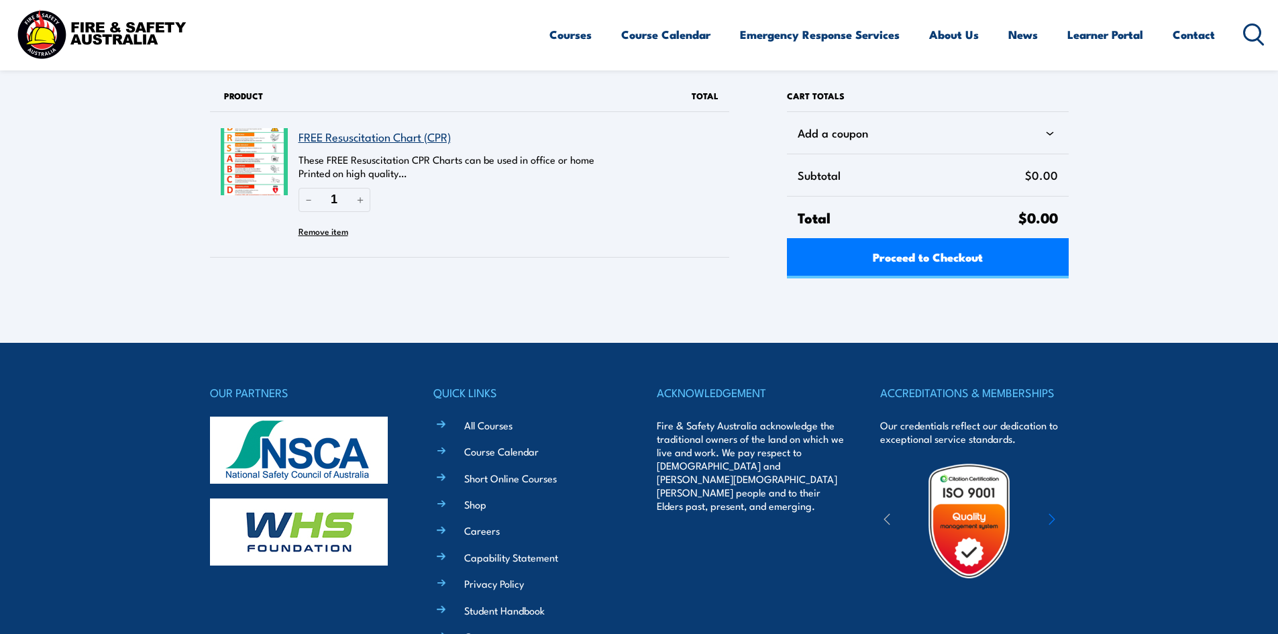  What do you see at coordinates (309, 199) in the screenshot?
I see `button: Reduce quantity of FREE Resuscitation Chart (CPR)` at bounding box center [309, 199].